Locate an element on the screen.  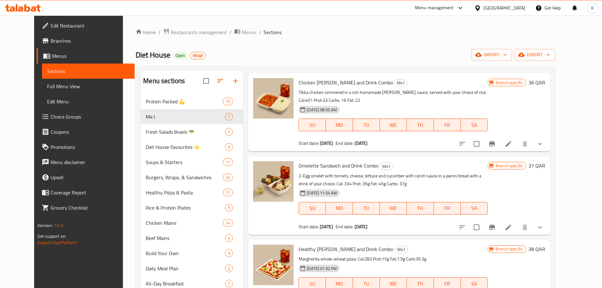
div: Open is located at coordinates (180, 56).